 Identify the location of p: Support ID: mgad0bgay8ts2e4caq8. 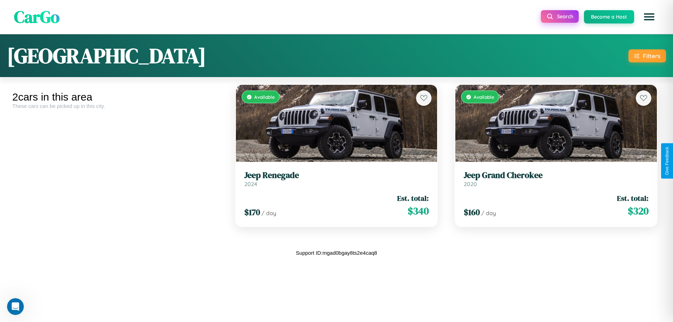
(337, 253).